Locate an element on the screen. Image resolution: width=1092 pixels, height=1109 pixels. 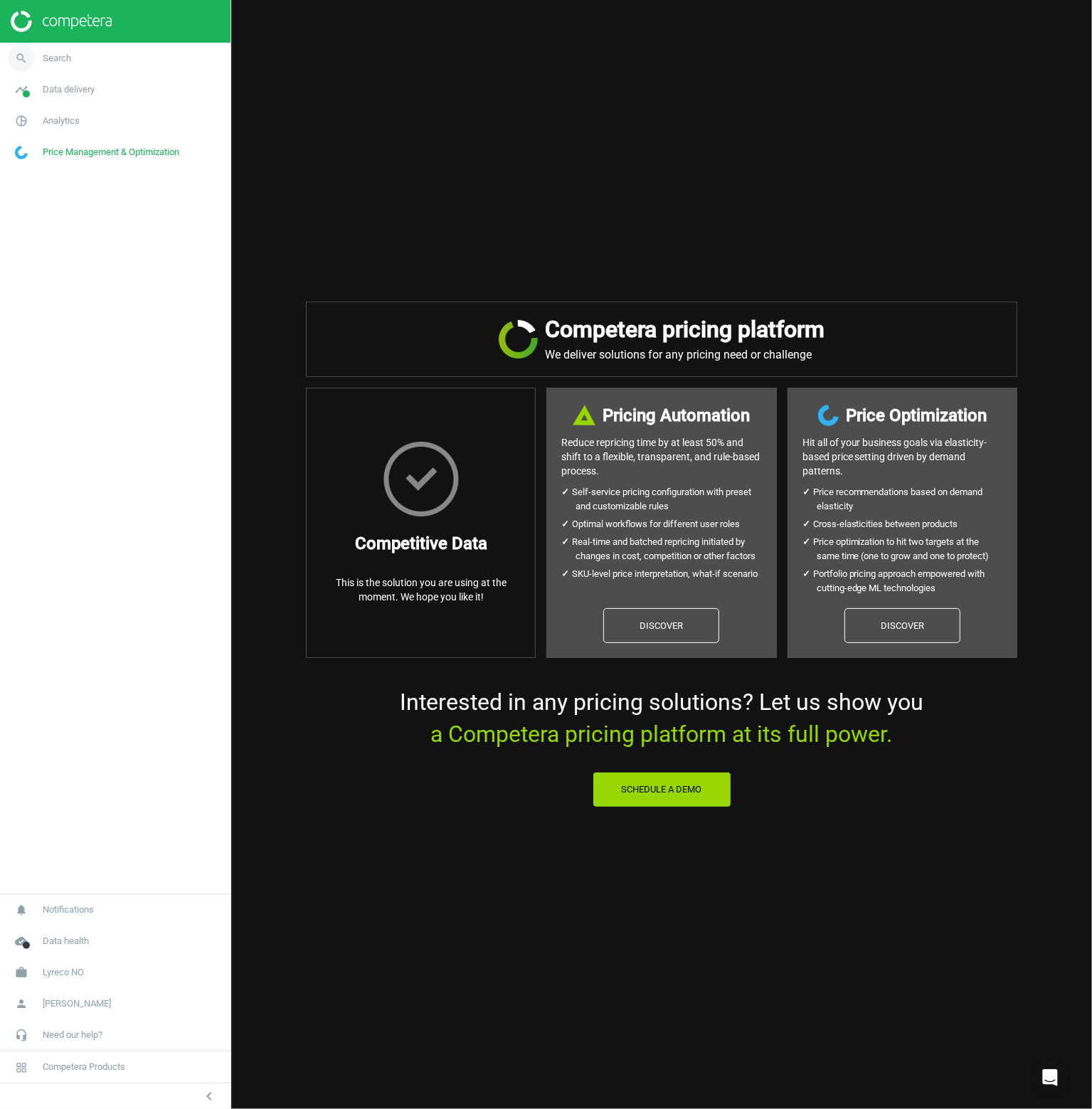
i: pie_chart_outlined is located at coordinates (21, 121).